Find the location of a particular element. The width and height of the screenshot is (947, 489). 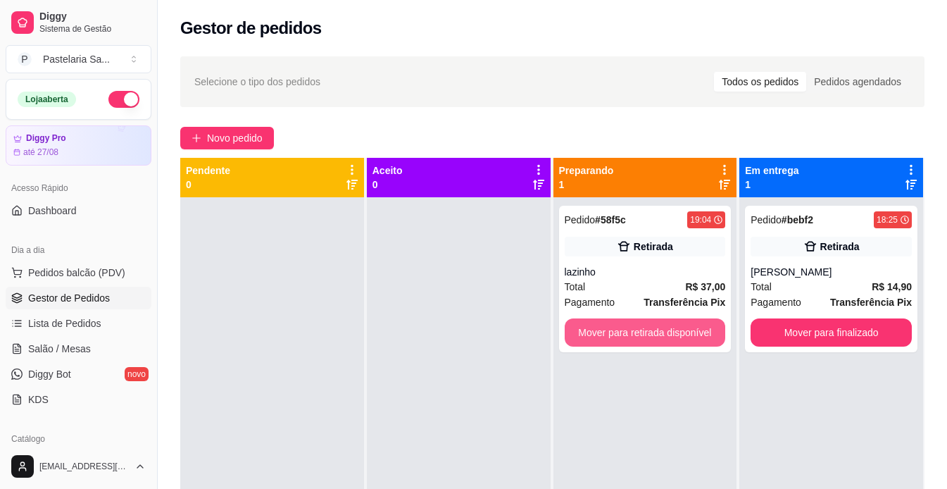

span: Gestor de Pedidos is located at coordinates (69, 298).